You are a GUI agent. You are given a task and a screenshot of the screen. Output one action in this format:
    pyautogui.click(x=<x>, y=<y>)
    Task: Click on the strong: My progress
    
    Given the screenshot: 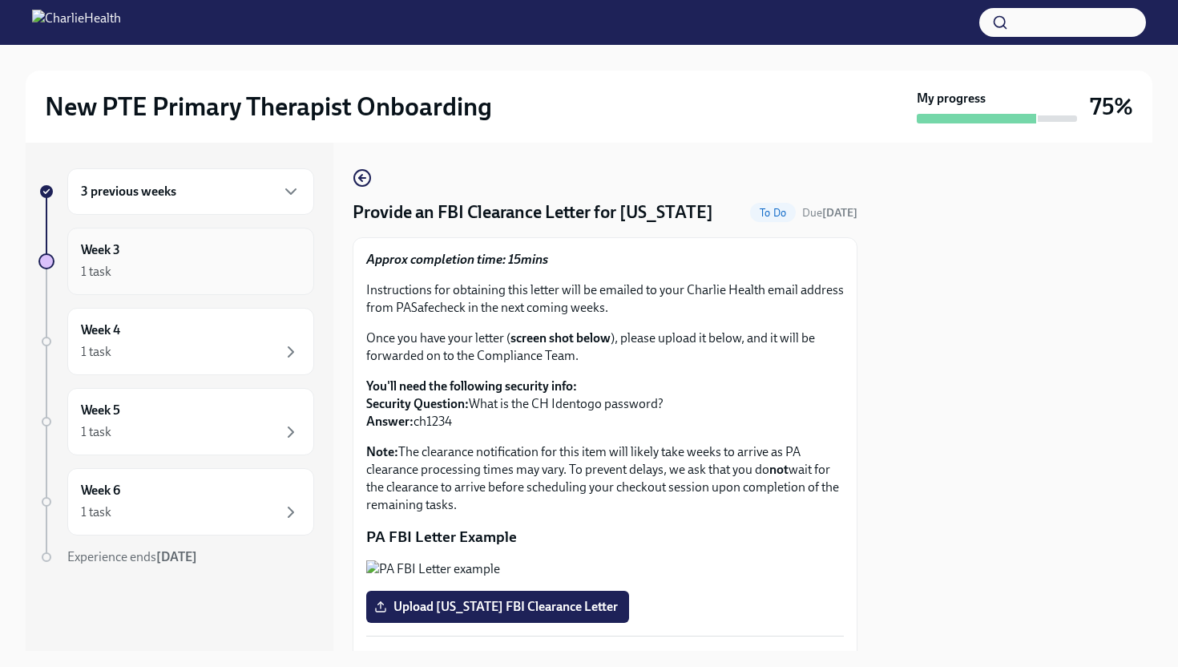 What is the action you would take?
    pyautogui.click(x=952, y=99)
    